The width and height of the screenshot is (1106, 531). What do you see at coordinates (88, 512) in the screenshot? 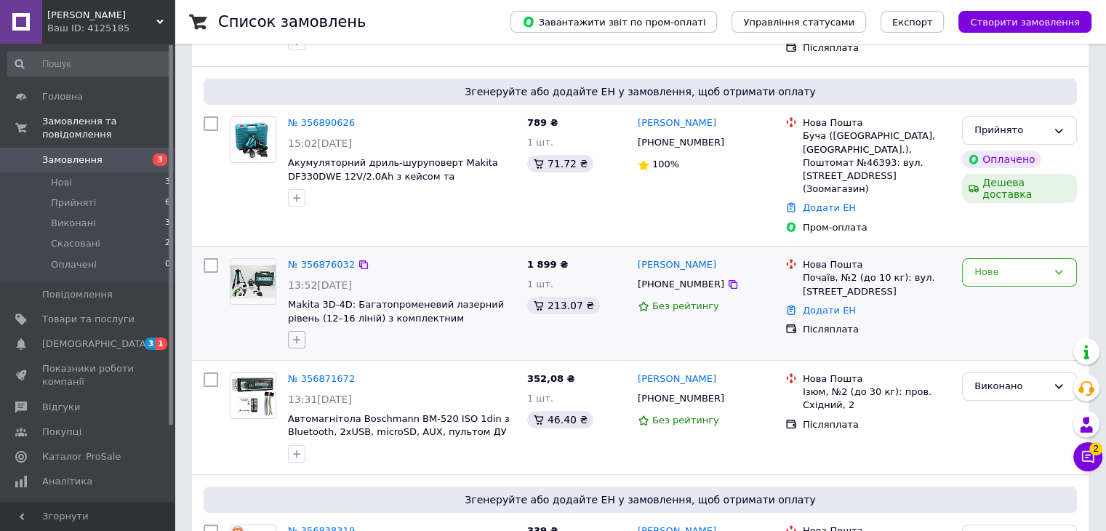
I see `span: Гаманець компанії` at bounding box center [88, 512].